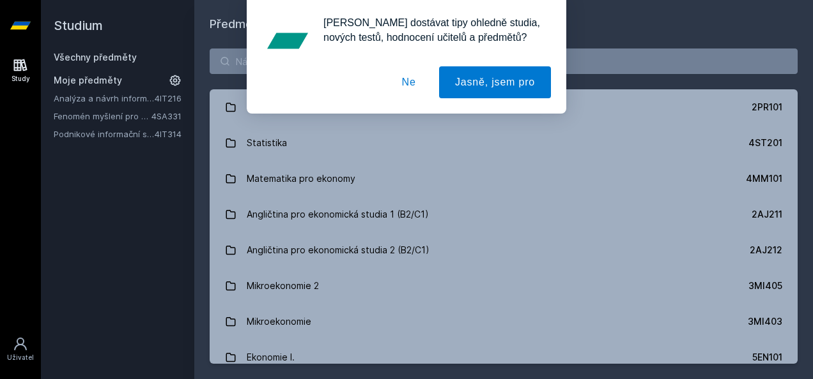 This screenshot has height=379, width=813. Describe the element at coordinates (279, 322) in the screenshot. I see `div: Mikroekonomie` at that location.